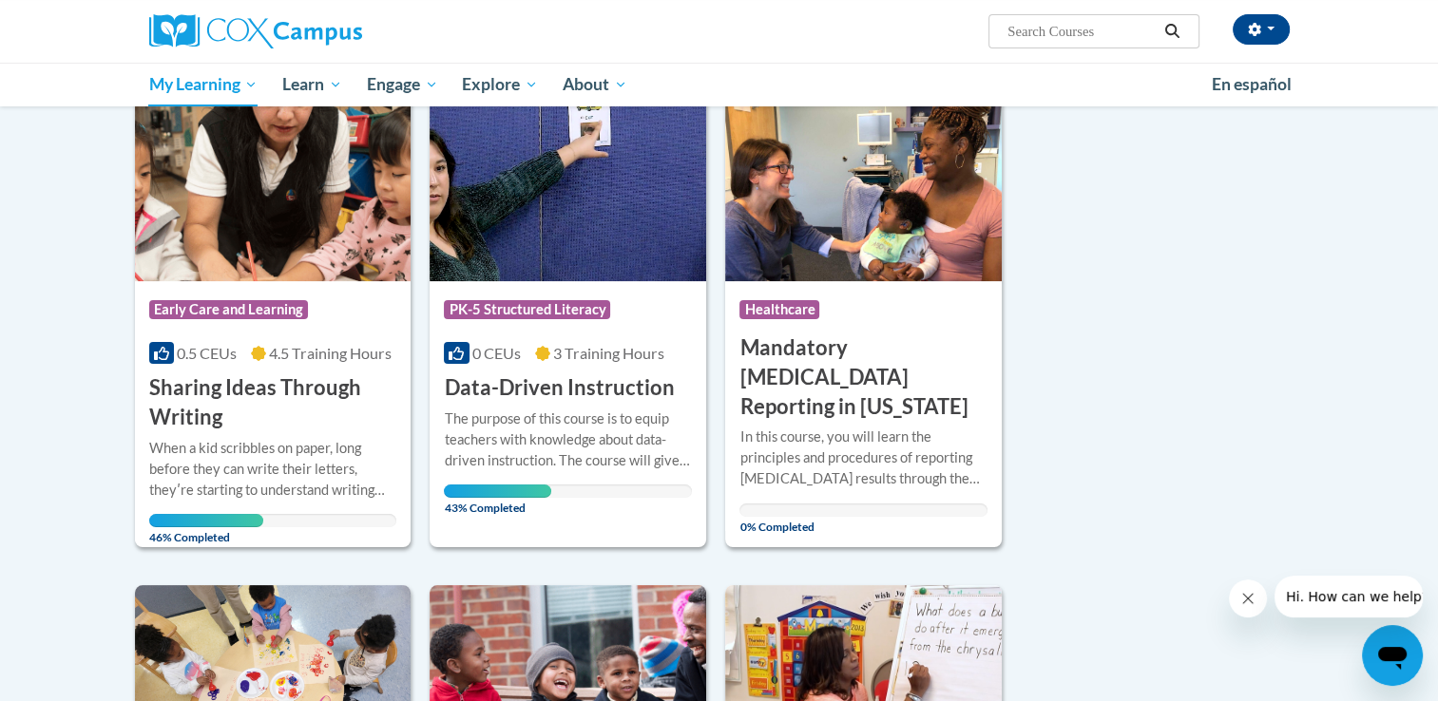 This screenshot has height=701, width=1438. Describe the element at coordinates (402, 85) in the screenshot. I see `span: Engage` at that location.